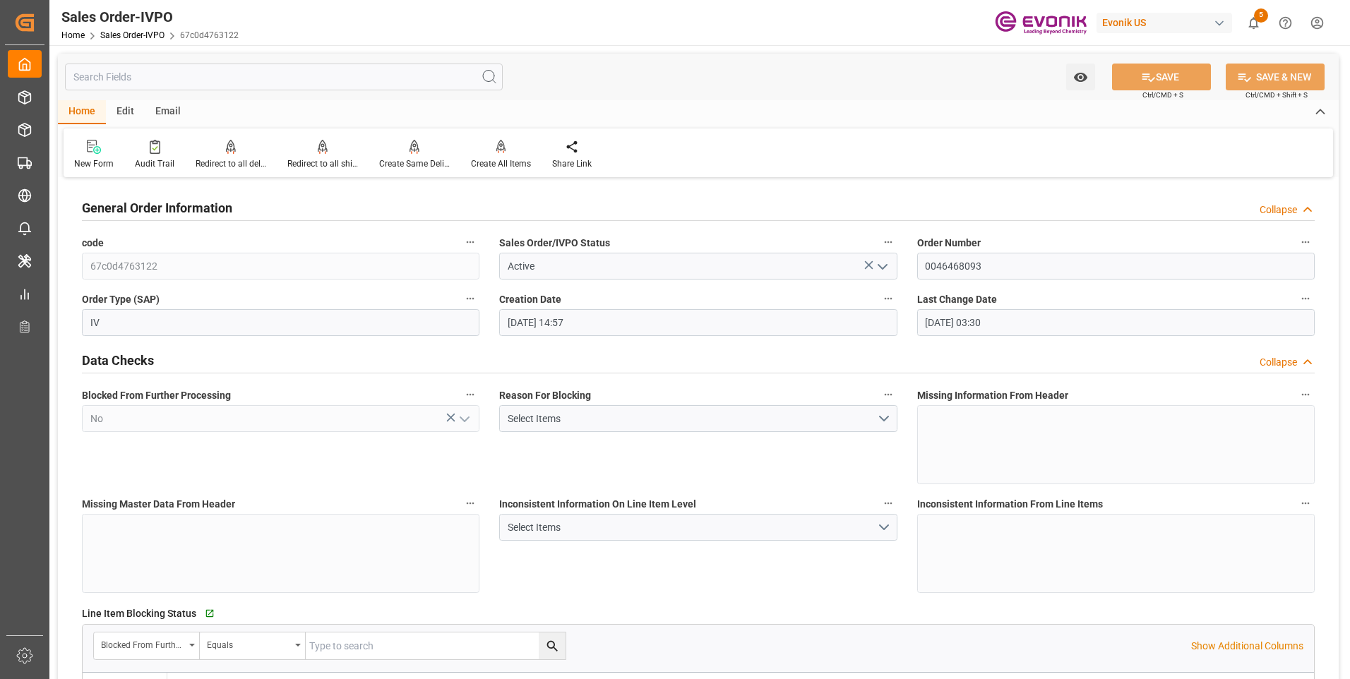 The height and width of the screenshot is (679, 1350). What do you see at coordinates (118, 360) in the screenshot?
I see `h2: Data Checks` at bounding box center [118, 360].